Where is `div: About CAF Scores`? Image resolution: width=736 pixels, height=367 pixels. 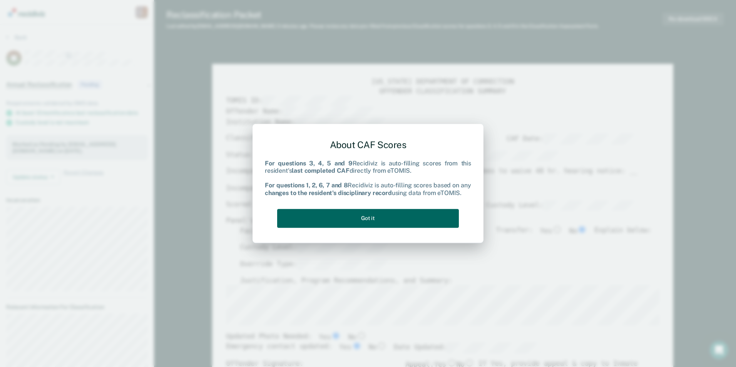 div: About CAF Scores is located at coordinates (368, 145).